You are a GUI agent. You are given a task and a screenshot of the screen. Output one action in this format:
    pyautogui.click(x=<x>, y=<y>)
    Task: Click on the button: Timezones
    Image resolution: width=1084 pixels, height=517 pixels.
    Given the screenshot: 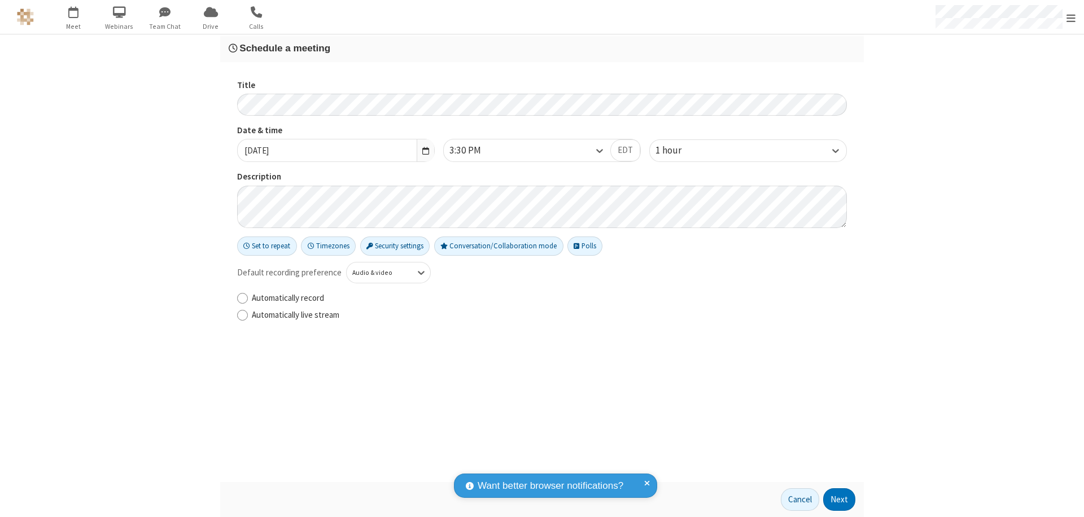 What is the action you would take?
    pyautogui.click(x=328, y=246)
    